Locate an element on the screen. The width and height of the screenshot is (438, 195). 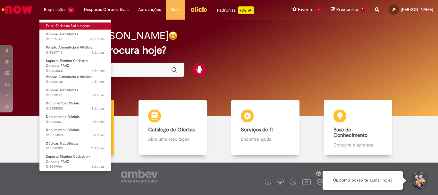
a: Base de Conhecimento Consulte e aprenda is located at coordinates (358, 127).